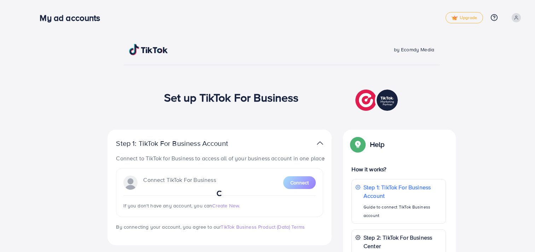 Image resolution: width=535 pixels, height=252 pixels. What do you see at coordinates (454, 18) in the screenshot?
I see `img: tick` at bounding box center [454, 18].